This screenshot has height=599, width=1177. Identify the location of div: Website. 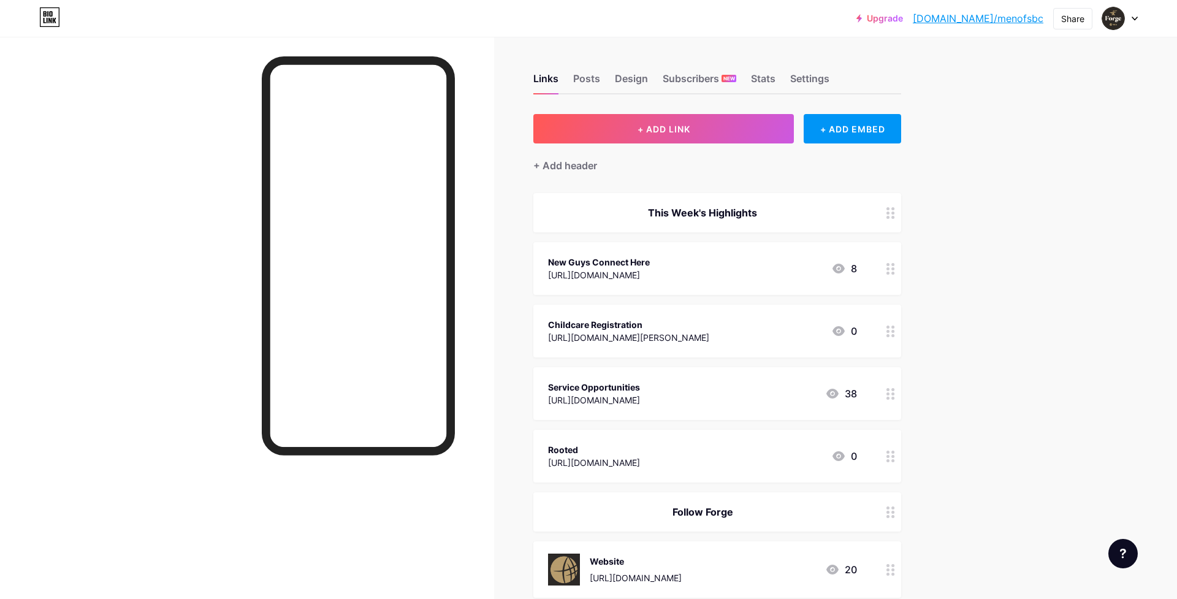
(636, 561).